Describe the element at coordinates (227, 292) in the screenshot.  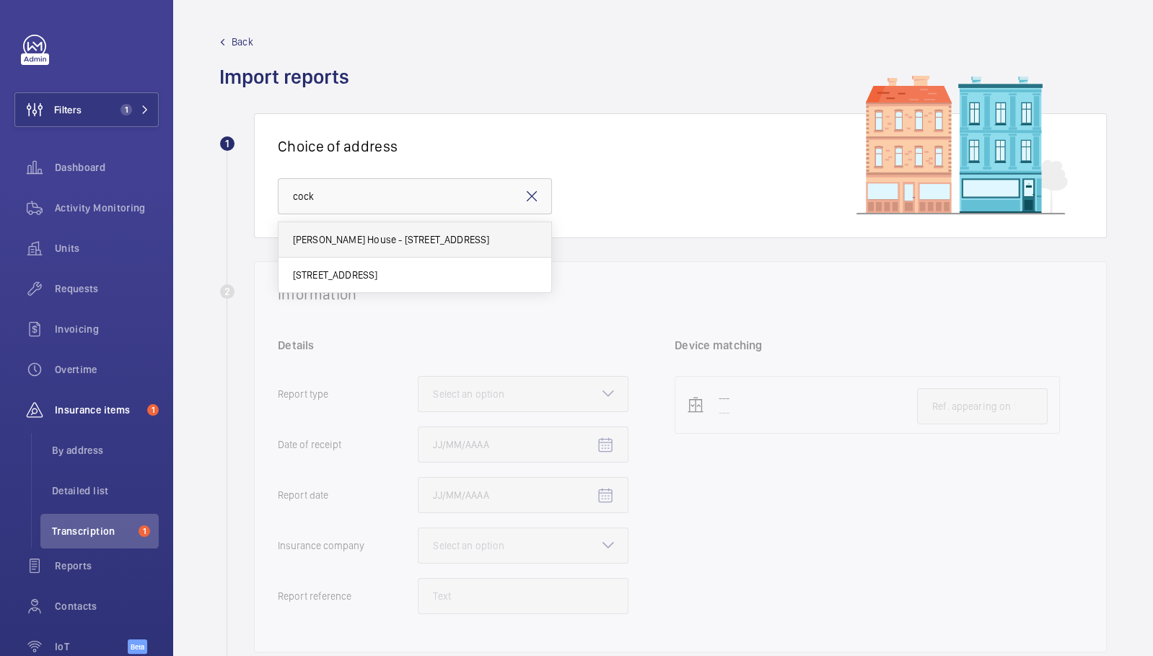
I see `div: 2` at that location.